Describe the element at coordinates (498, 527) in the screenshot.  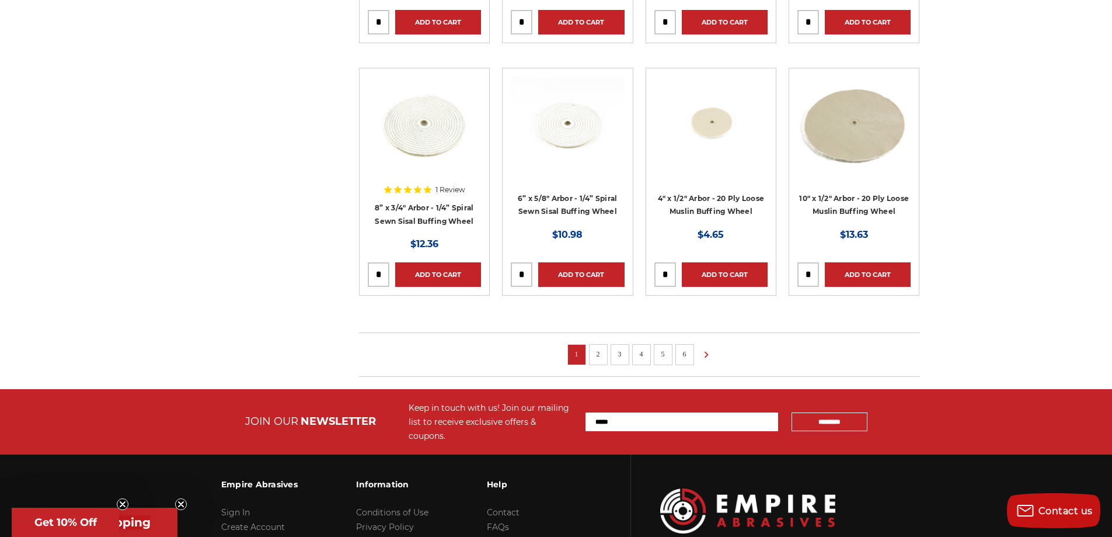
I see `a: FAQs` at that location.